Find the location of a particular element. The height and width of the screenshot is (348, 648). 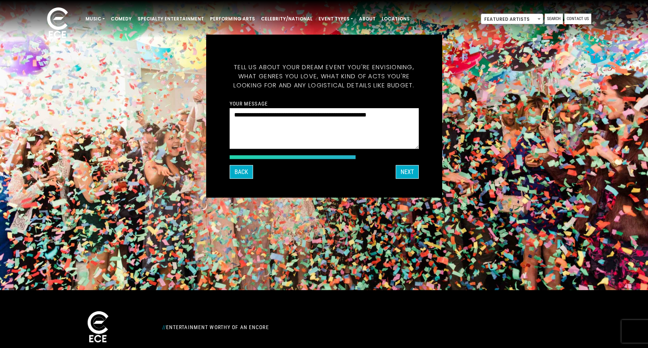

span: Featured Artists is located at coordinates (511, 19).